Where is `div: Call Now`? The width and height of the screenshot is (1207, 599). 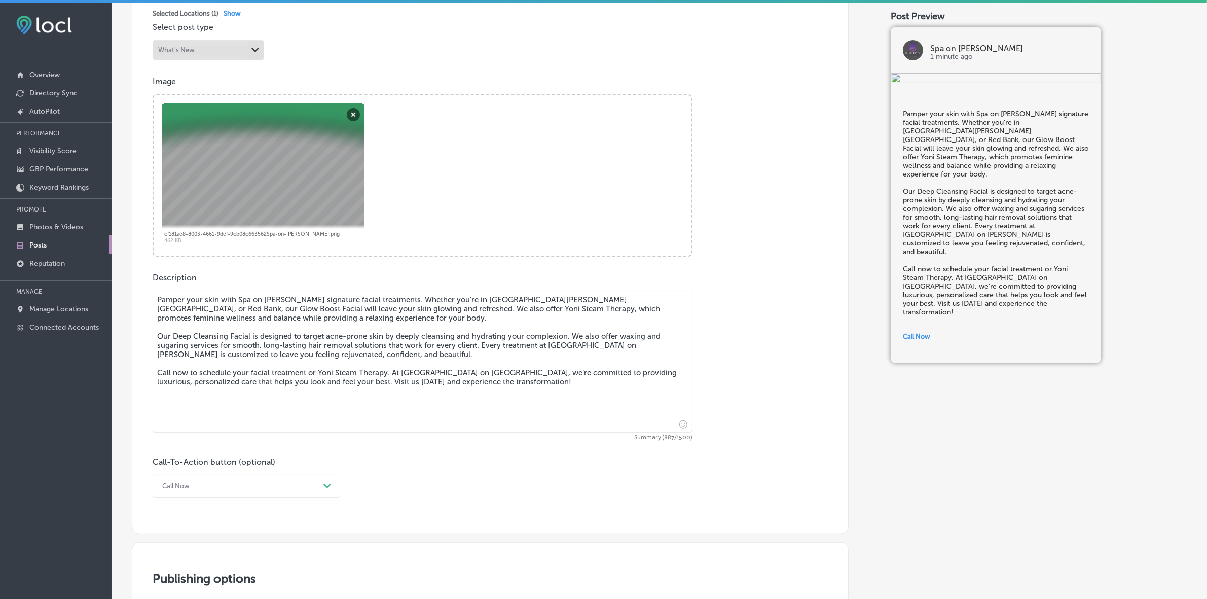 div: Call Now is located at coordinates (176, 486).